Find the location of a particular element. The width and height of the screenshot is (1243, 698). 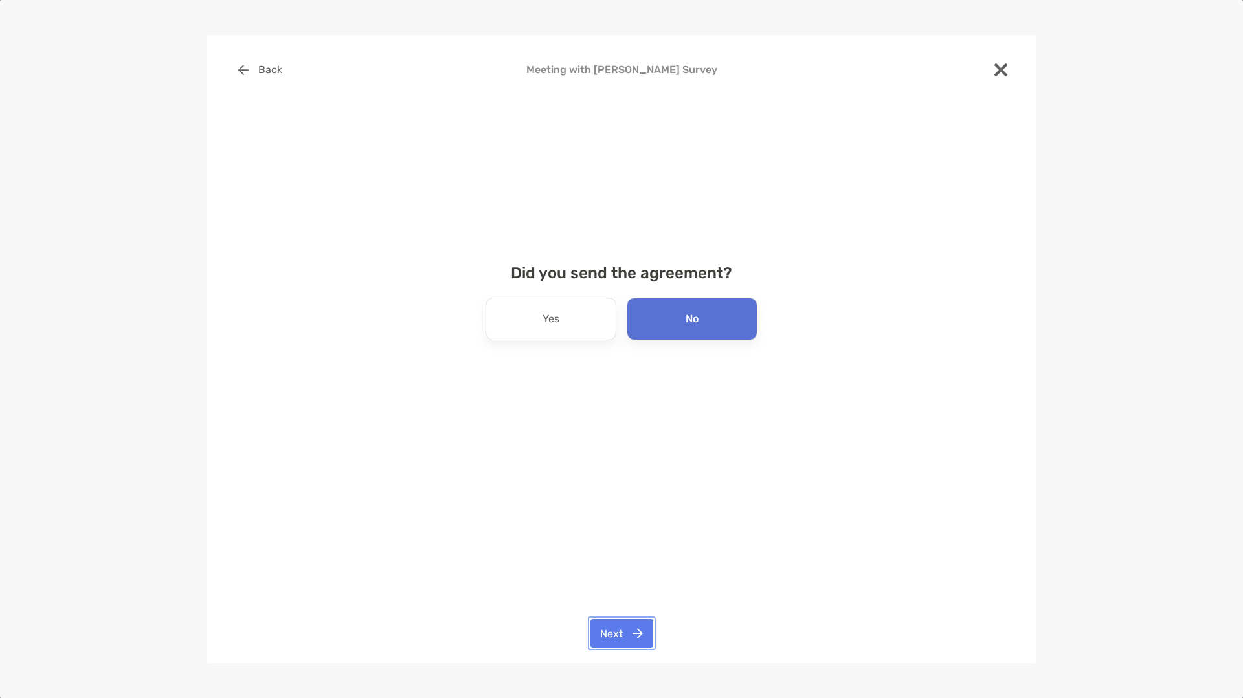

button: Back is located at coordinates (260, 70).